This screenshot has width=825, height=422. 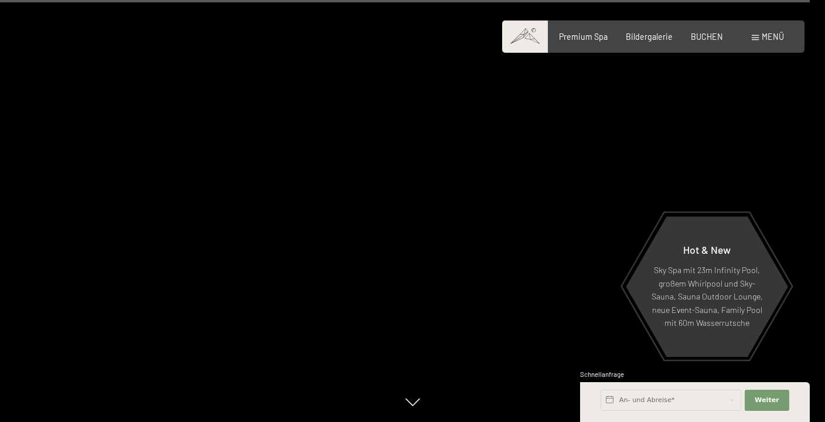 I want to click on a: BUCHEN, so click(x=706, y=36).